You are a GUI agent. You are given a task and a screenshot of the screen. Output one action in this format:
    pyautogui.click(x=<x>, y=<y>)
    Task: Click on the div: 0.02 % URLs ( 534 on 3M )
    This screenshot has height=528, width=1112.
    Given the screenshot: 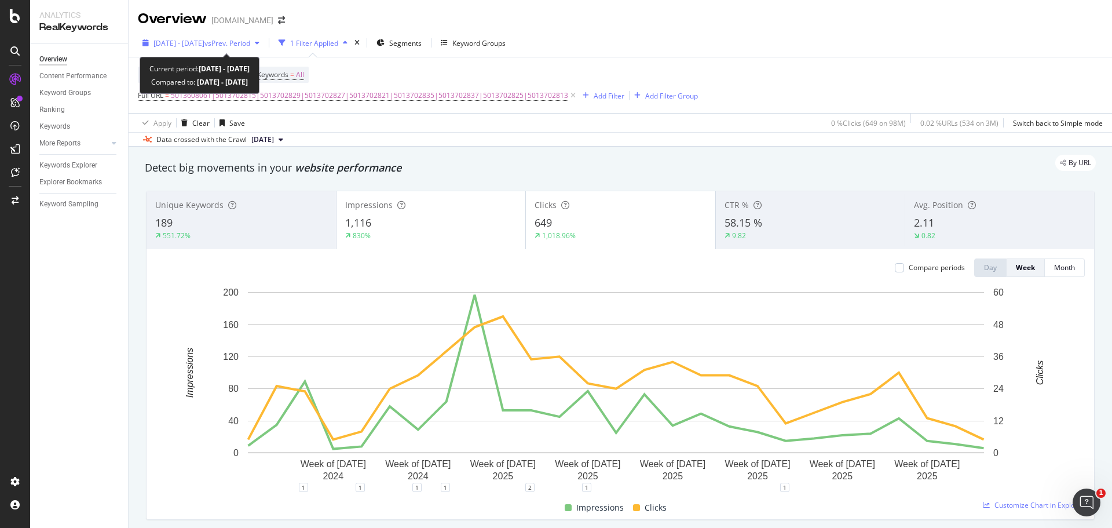 What is the action you would take?
    pyautogui.click(x=959, y=123)
    